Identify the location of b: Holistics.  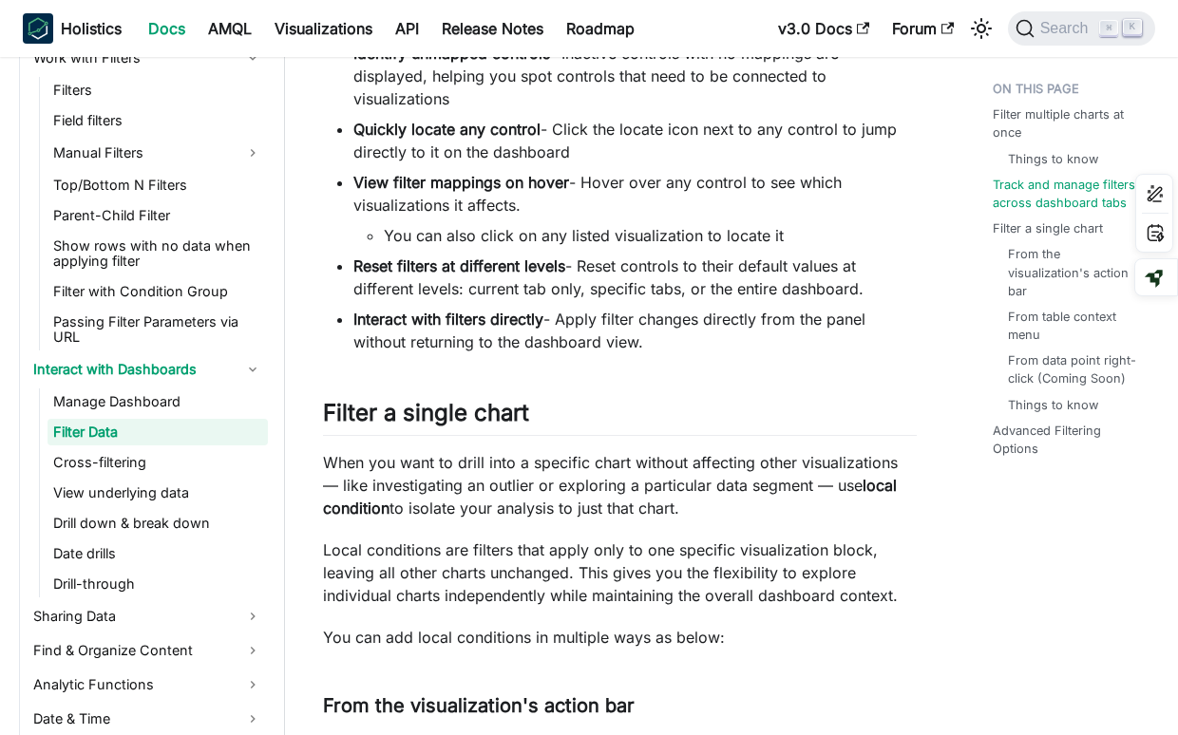
(91, 29).